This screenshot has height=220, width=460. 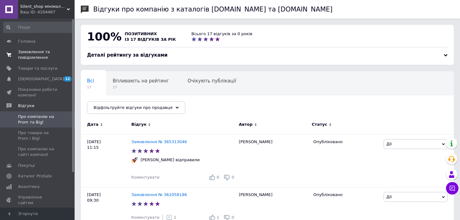 What do you see at coordinates (141, 81) in the screenshot?
I see `span: Впливають на рейтинг` at bounding box center [141, 81].